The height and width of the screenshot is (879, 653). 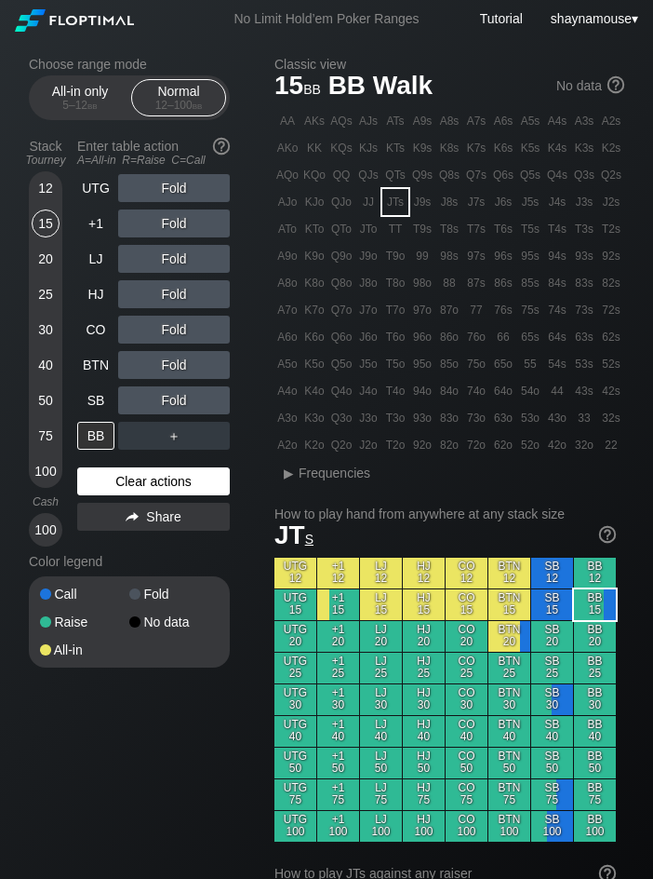 I want to click on div: HJ 50, so click(x=423, y=762).